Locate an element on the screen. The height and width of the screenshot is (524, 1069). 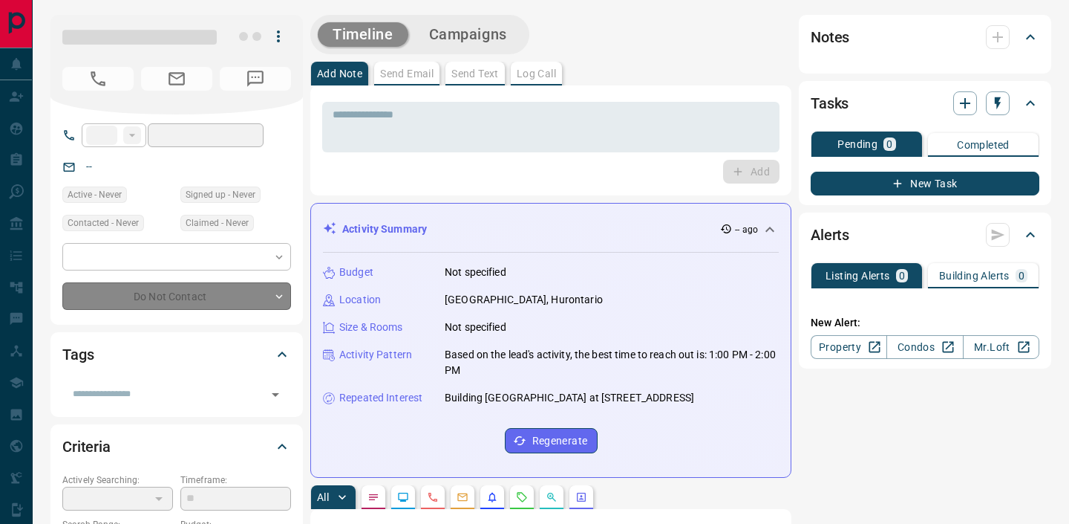
button: Timeline is located at coordinates (363, 34).